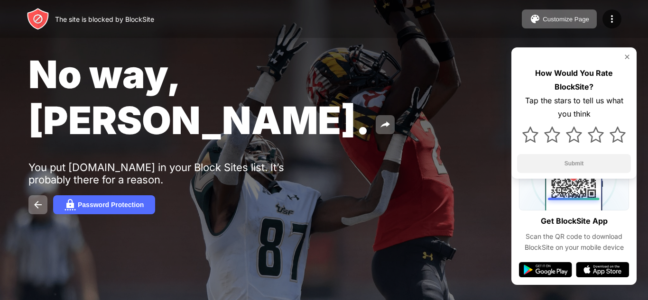  What do you see at coordinates (546, 270) in the screenshot?
I see `img: google-play.svg` at bounding box center [546, 270].